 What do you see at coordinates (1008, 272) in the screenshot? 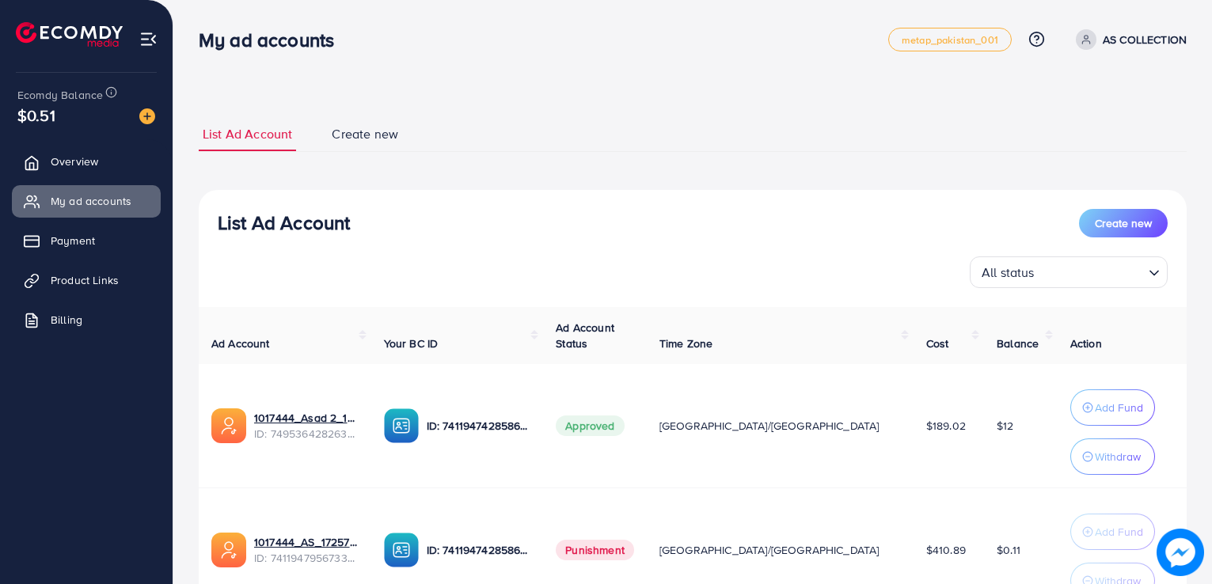
I see `span: All status` at bounding box center [1008, 272].